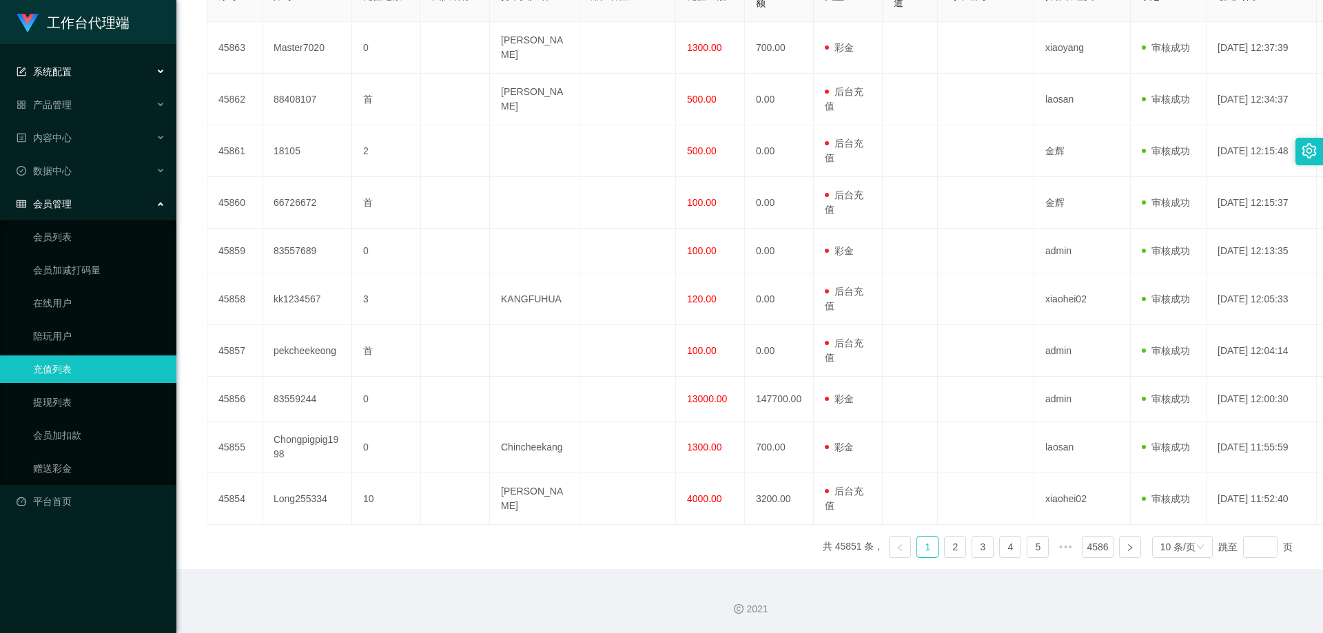 The height and width of the screenshot is (633, 1323). Describe the element at coordinates (307, 151) in the screenshot. I see `td: 18105` at that location.